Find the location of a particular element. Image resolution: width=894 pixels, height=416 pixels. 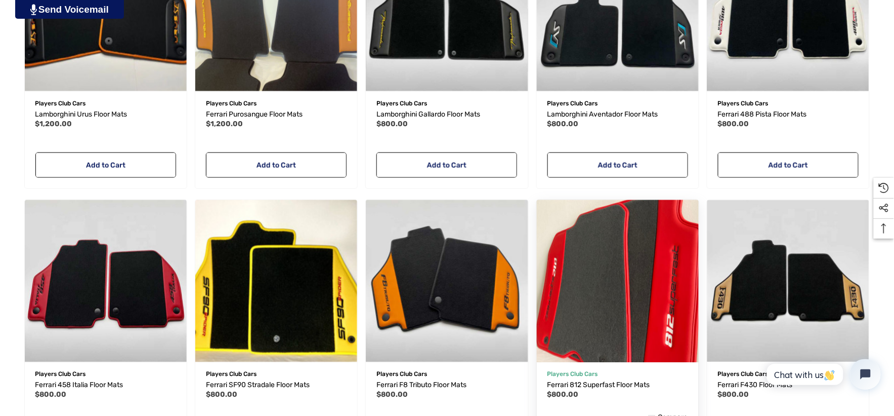

span: Lamborghini Aventador Floor Mats is located at coordinates (603, 114).